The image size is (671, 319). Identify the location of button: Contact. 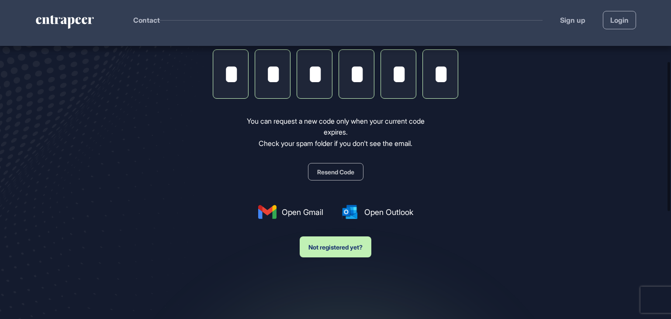
(146, 20).